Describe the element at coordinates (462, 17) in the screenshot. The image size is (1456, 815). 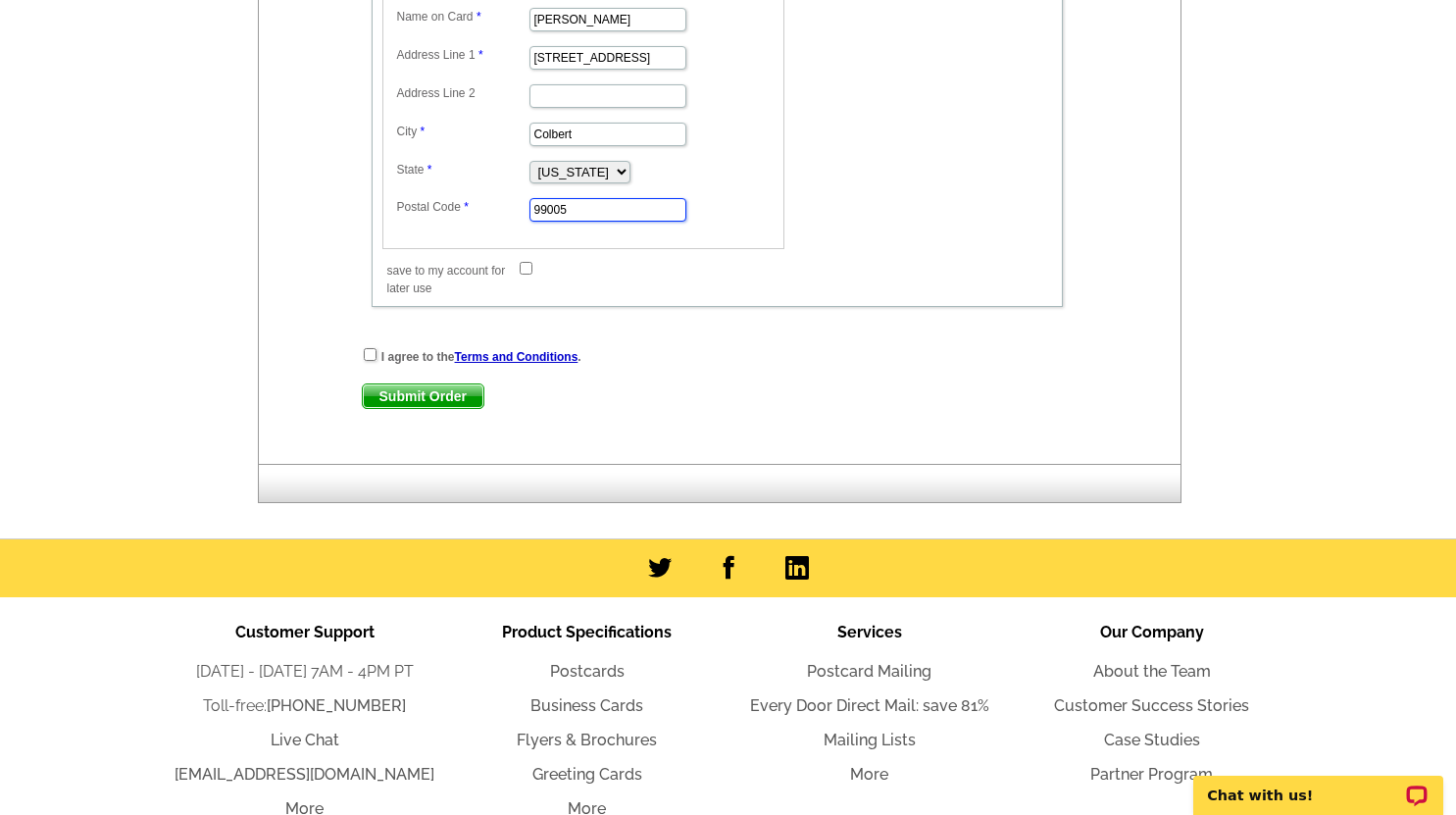
I see `label: Name on Card` at that location.